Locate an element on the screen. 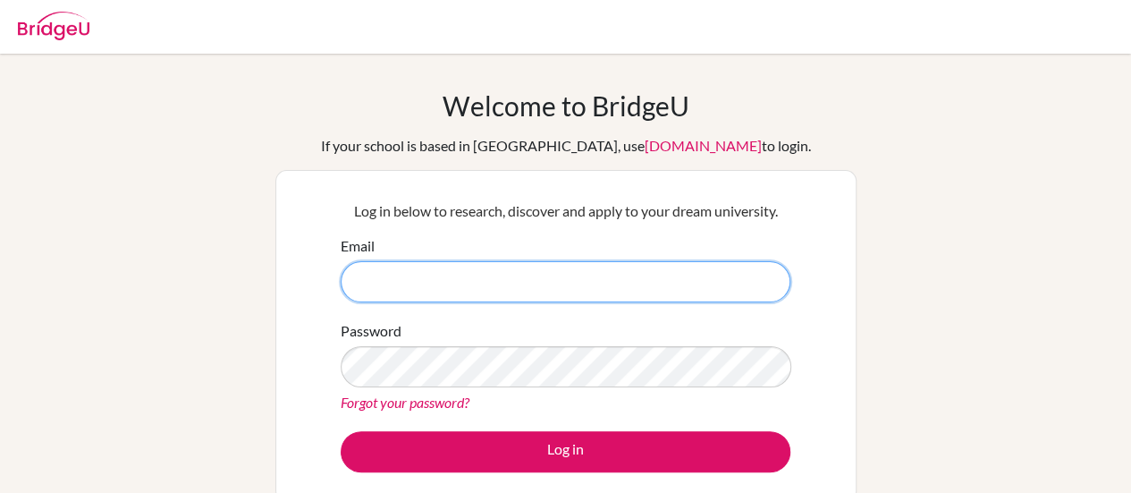  label: Password is located at coordinates (371, 331).